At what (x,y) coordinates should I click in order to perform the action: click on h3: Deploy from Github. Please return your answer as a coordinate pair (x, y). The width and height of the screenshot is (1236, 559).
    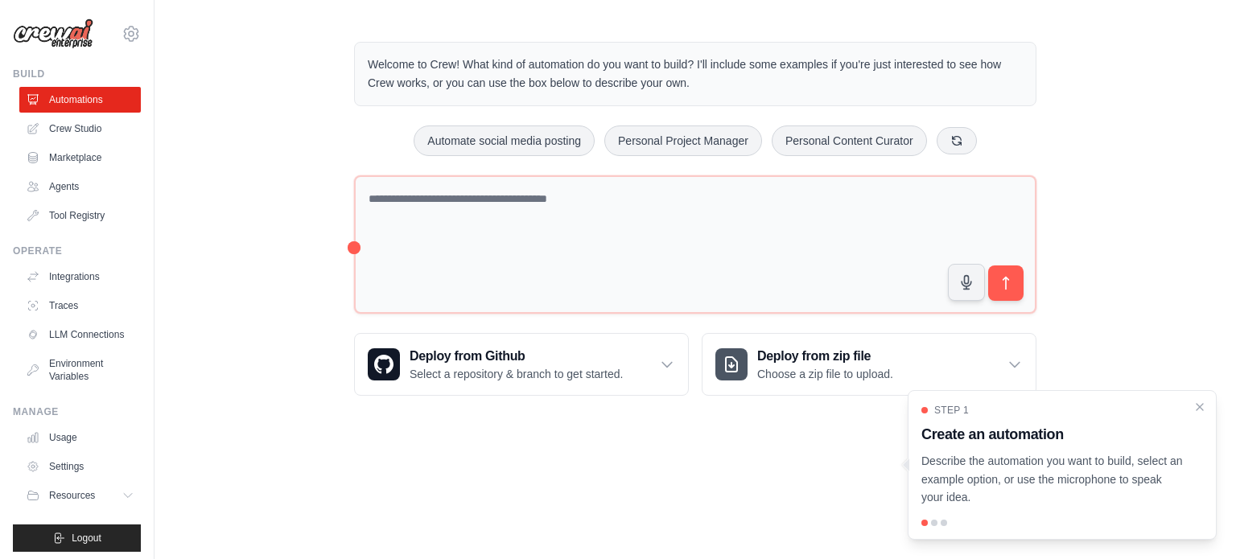
    Looking at the image, I should click on (516, 357).